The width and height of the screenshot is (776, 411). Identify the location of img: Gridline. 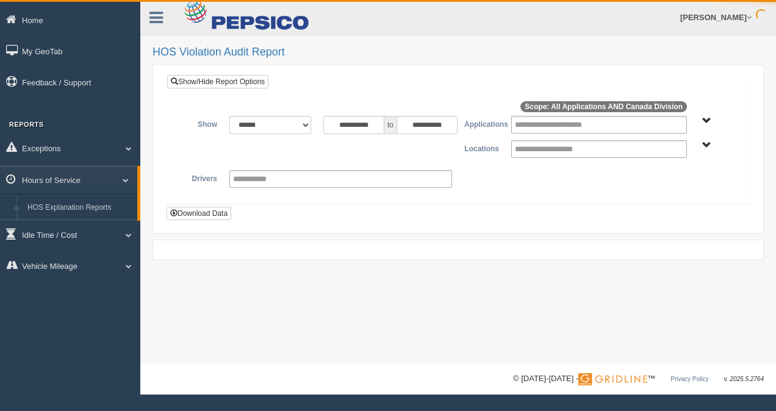
(612, 379).